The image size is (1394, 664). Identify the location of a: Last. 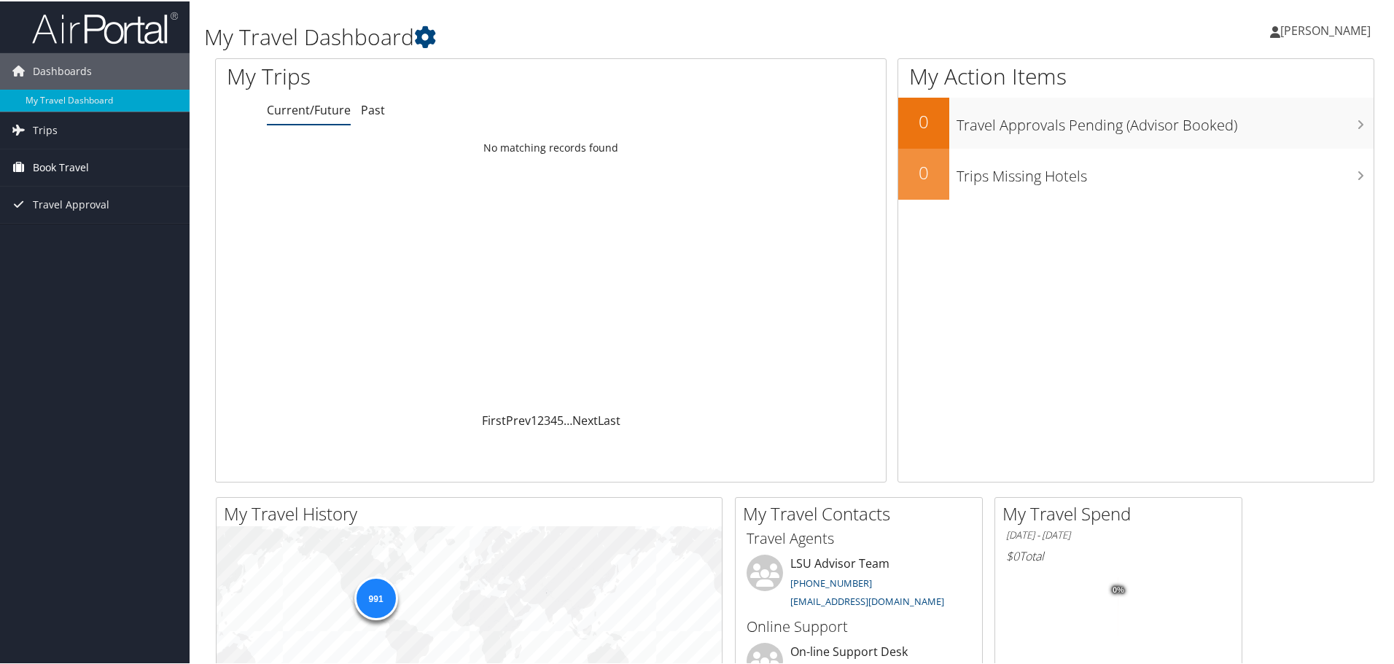
(609, 419).